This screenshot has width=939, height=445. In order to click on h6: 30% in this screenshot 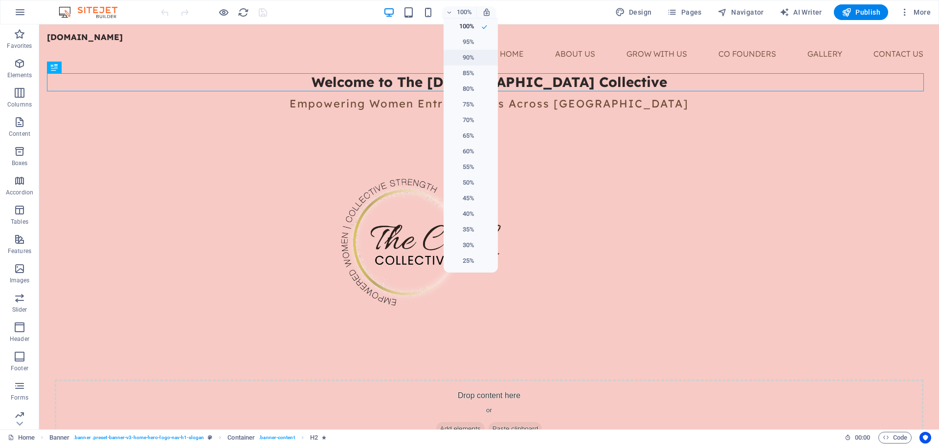, I will do `click(461, 245)`.